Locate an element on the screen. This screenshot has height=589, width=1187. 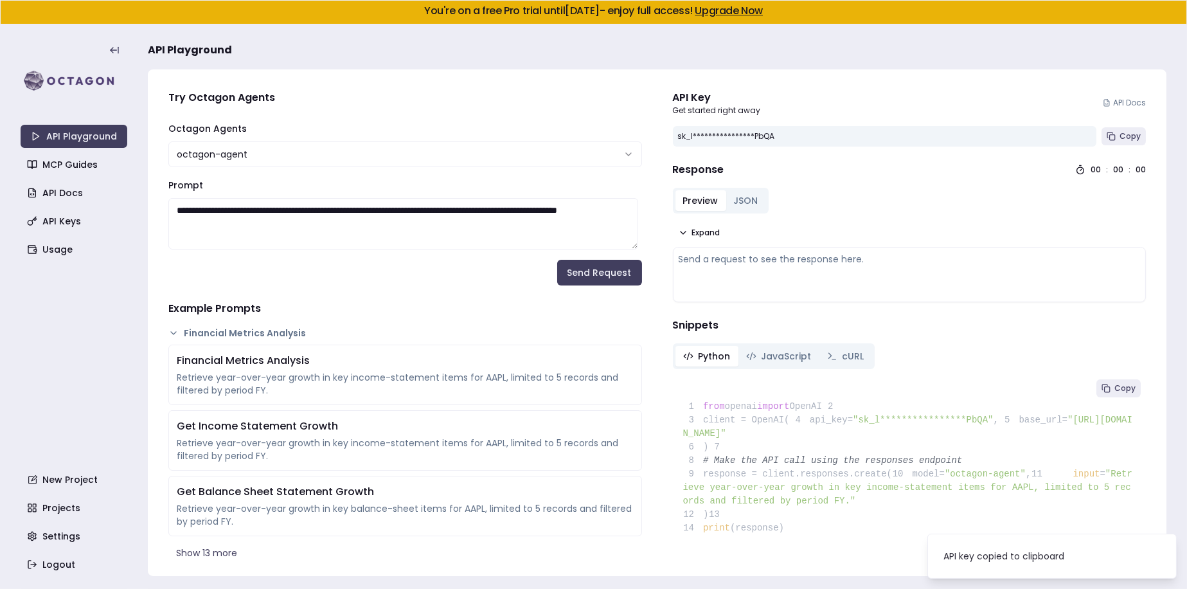
span: 12 is located at coordinates (693, 514).